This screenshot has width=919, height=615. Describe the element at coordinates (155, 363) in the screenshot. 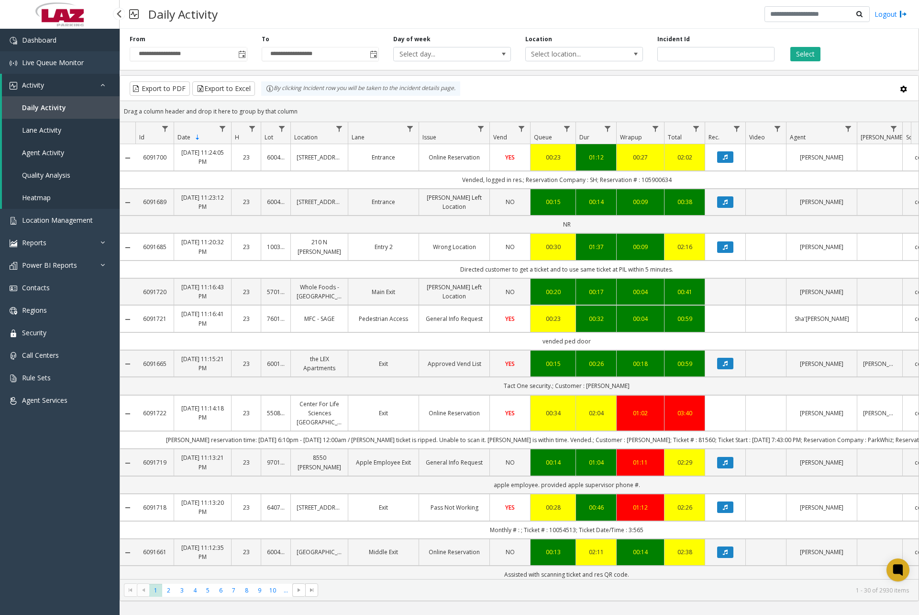

I see `a: 6091665` at that location.